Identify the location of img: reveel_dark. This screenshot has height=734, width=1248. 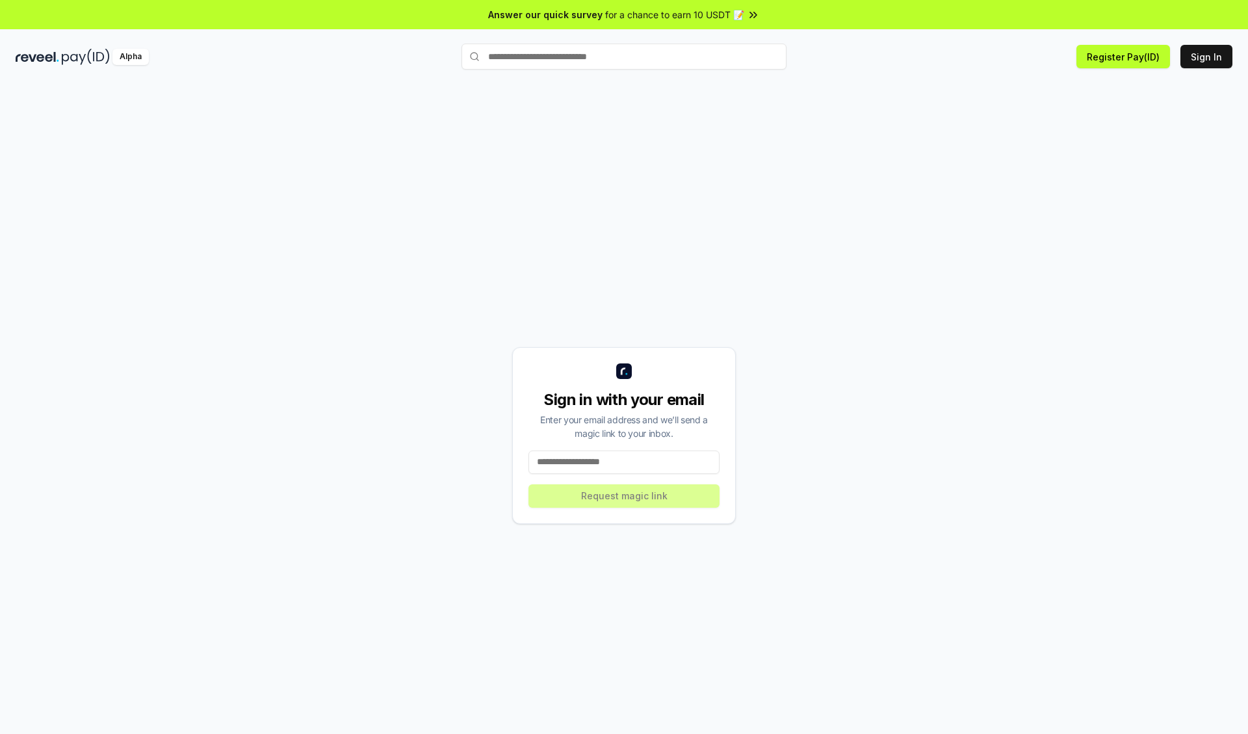
(37, 57).